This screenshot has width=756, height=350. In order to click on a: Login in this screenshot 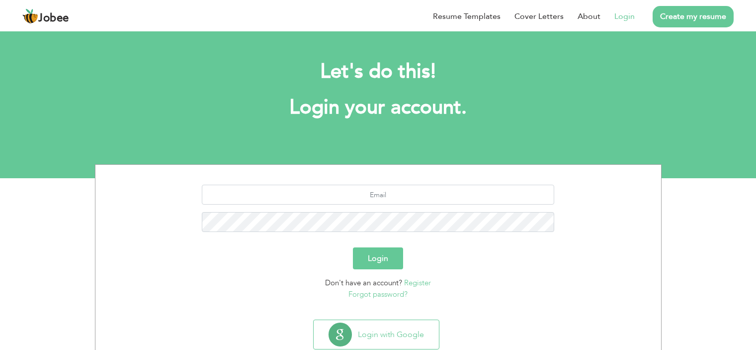, I will do `click(625, 16)`.